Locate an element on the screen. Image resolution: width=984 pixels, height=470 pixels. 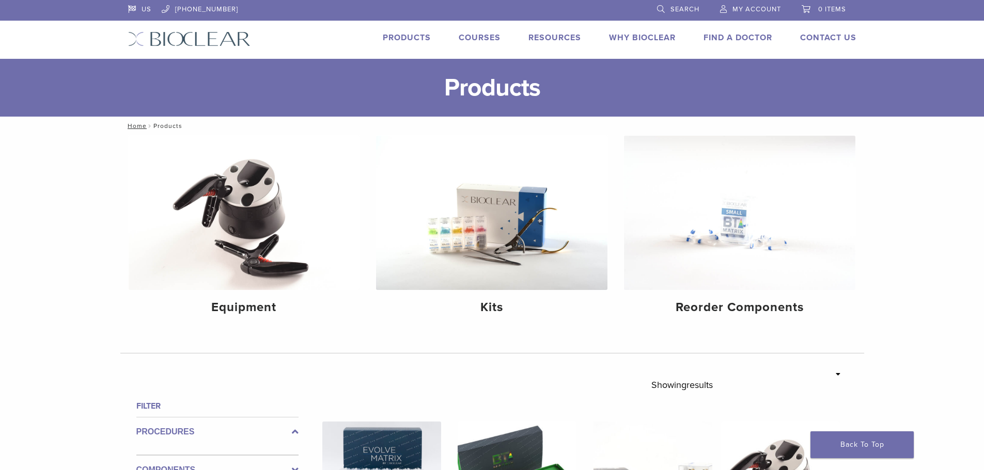
img: Bioclear is located at coordinates (189, 39).